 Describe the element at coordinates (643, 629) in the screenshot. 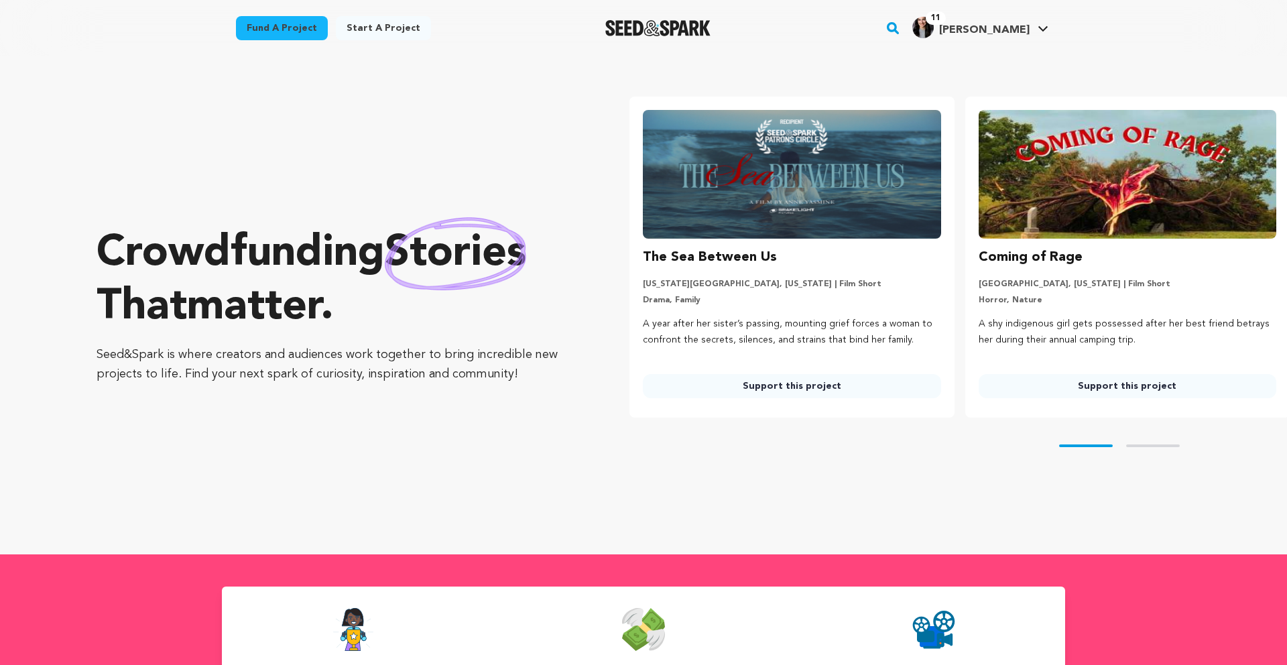

I see `img: Seed&Spark Money Raised Icon` at that location.